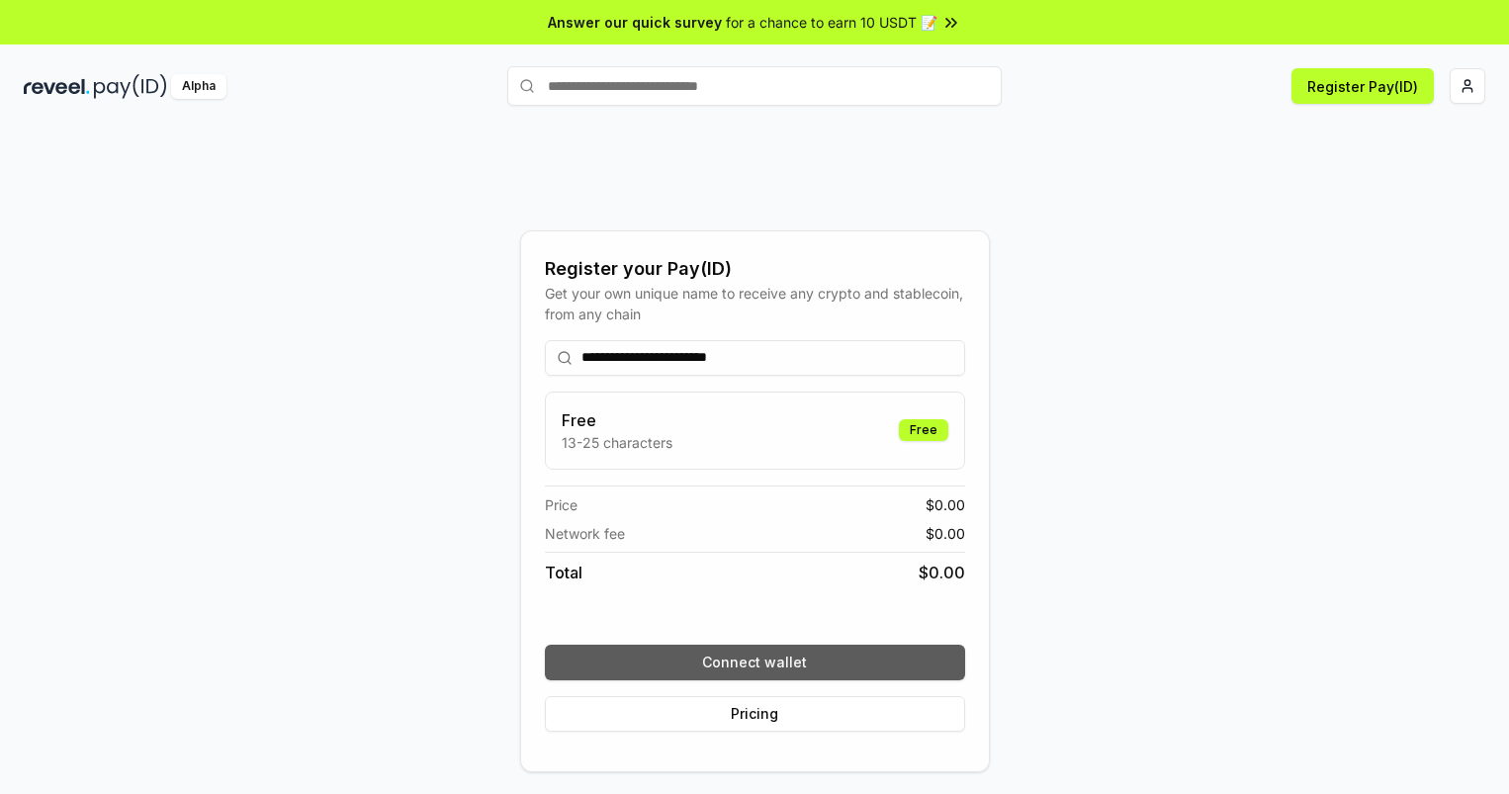 The height and width of the screenshot is (794, 1509). I want to click on img: pay_id, so click(131, 86).